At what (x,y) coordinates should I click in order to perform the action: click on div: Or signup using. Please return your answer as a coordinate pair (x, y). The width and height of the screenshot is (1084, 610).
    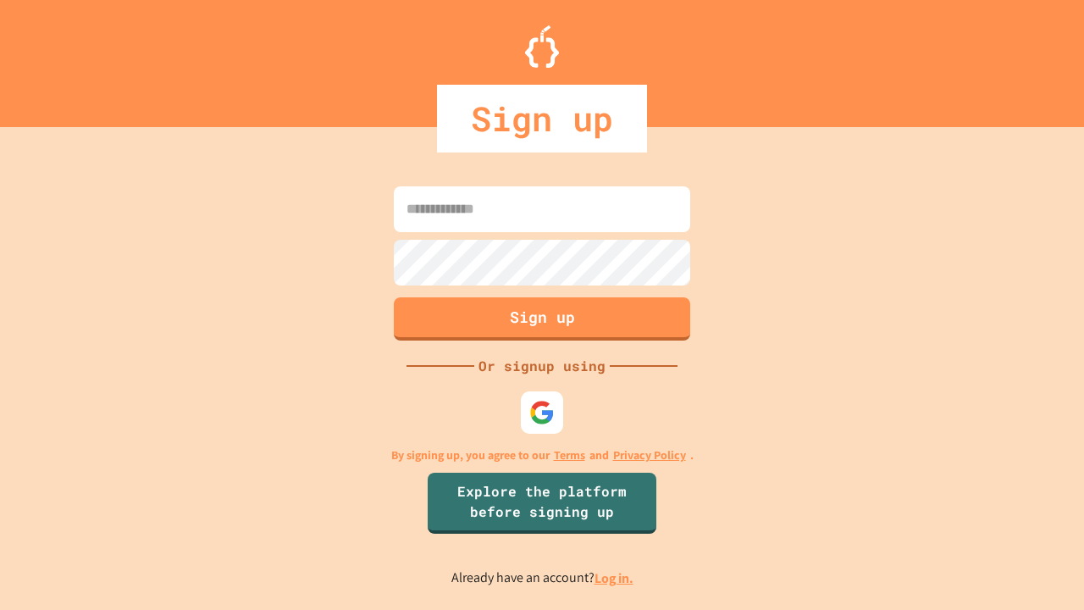
    Looking at the image, I should click on (542, 366).